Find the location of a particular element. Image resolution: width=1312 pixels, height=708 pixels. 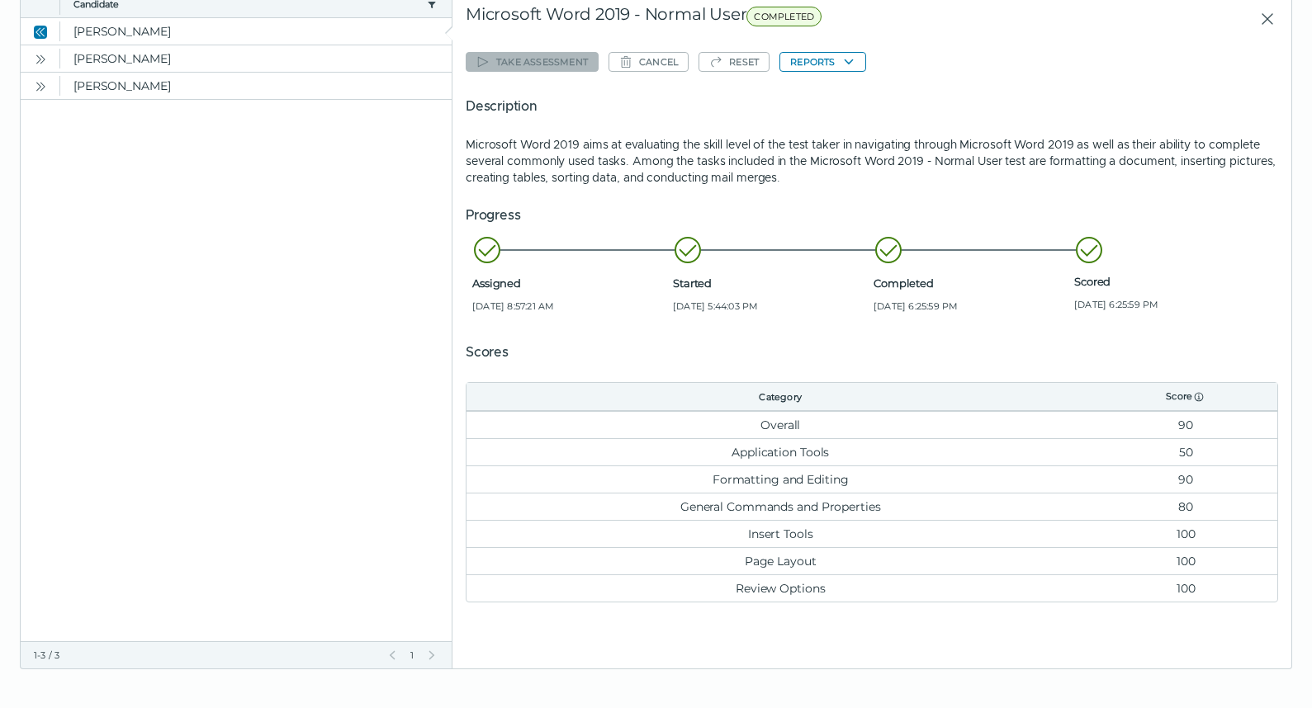

button: Next Page is located at coordinates (432, 655).